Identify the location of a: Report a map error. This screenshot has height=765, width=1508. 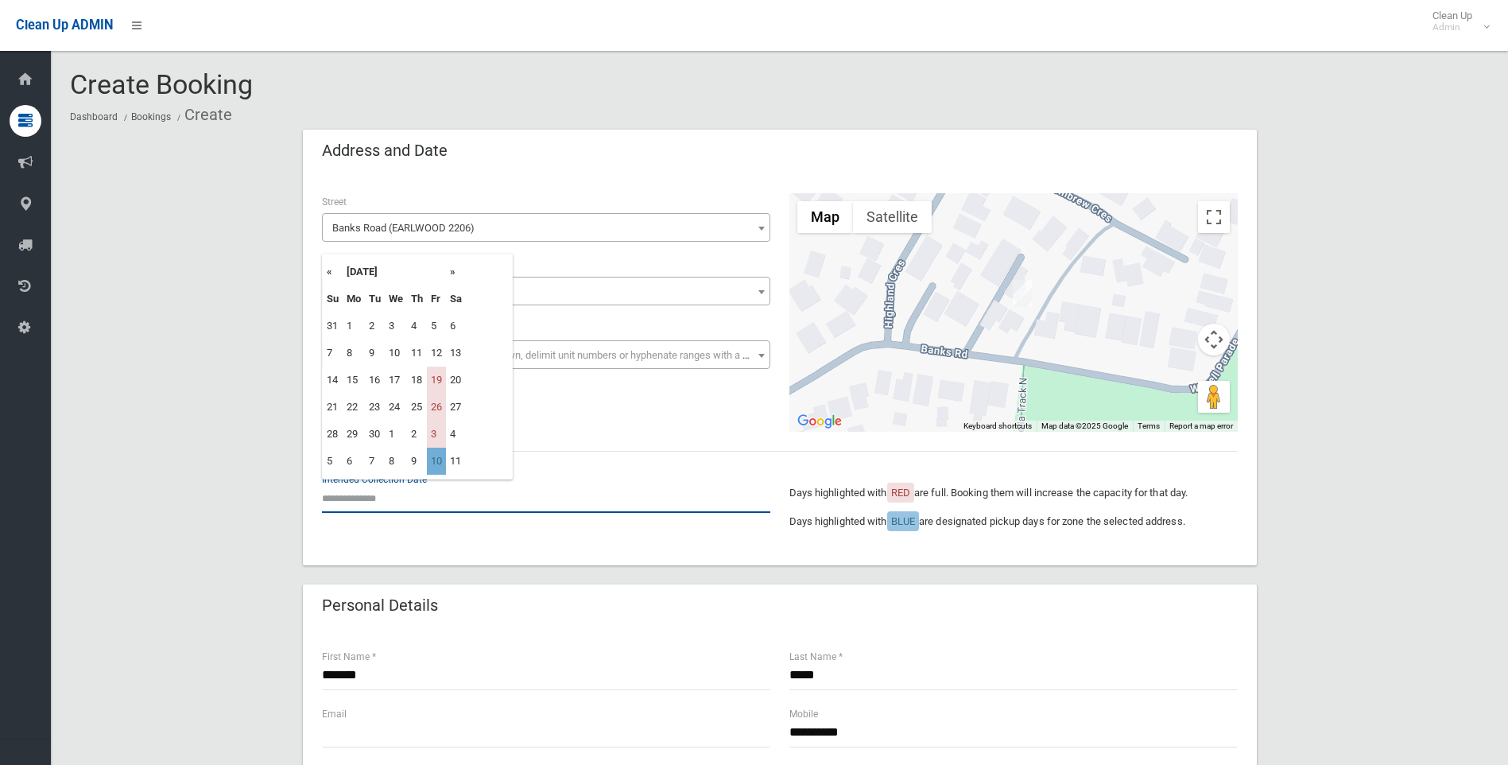
(1201, 425).